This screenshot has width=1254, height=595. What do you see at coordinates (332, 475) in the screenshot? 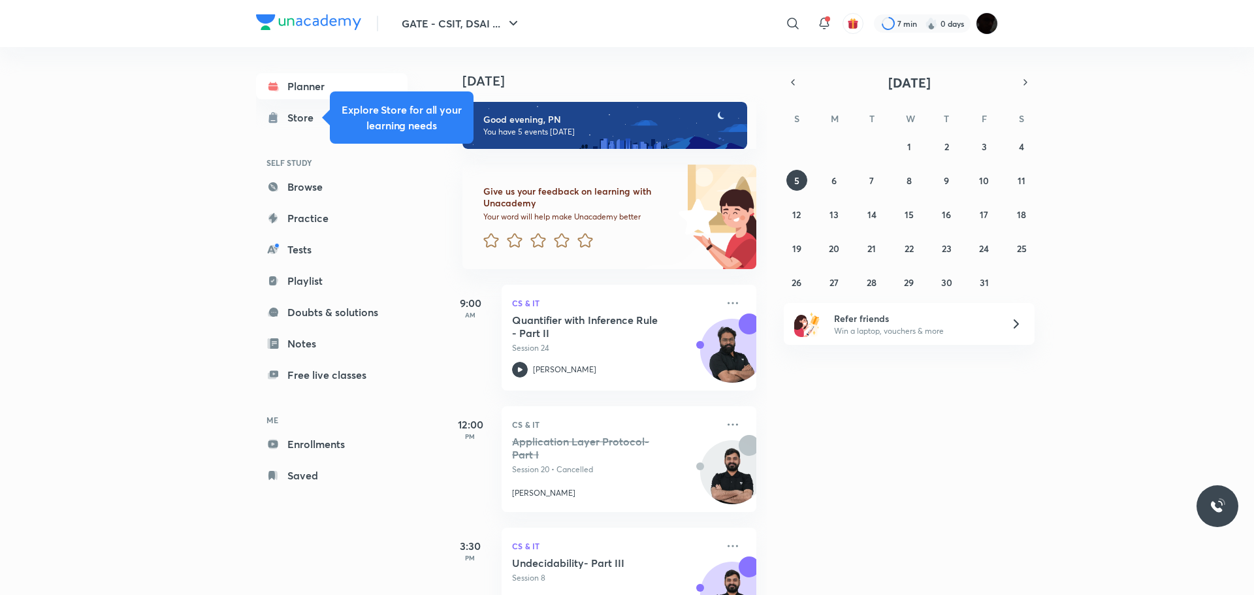
I see `a: Saved` at bounding box center [332, 475].